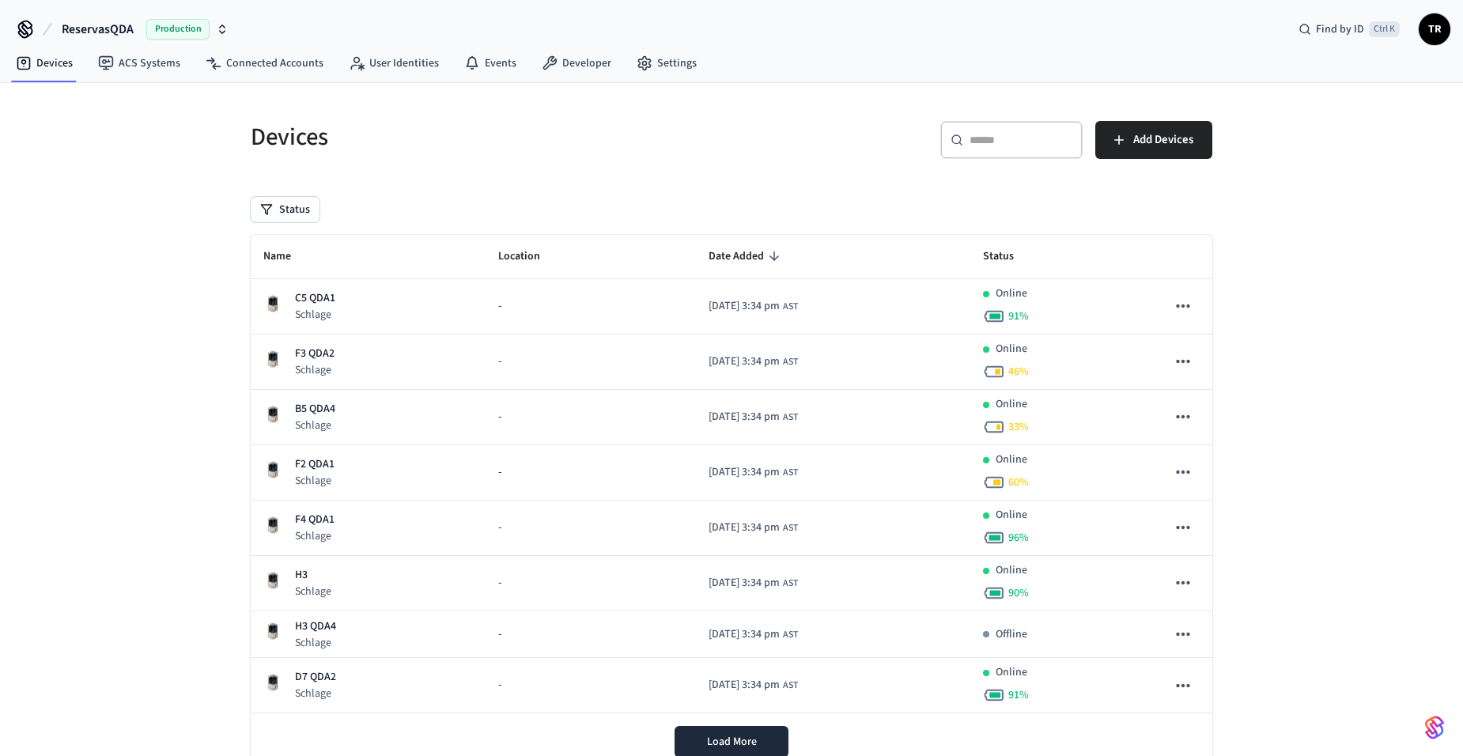 The height and width of the screenshot is (756, 1463). Describe the element at coordinates (666, 63) in the screenshot. I see `a: Settings` at that location.